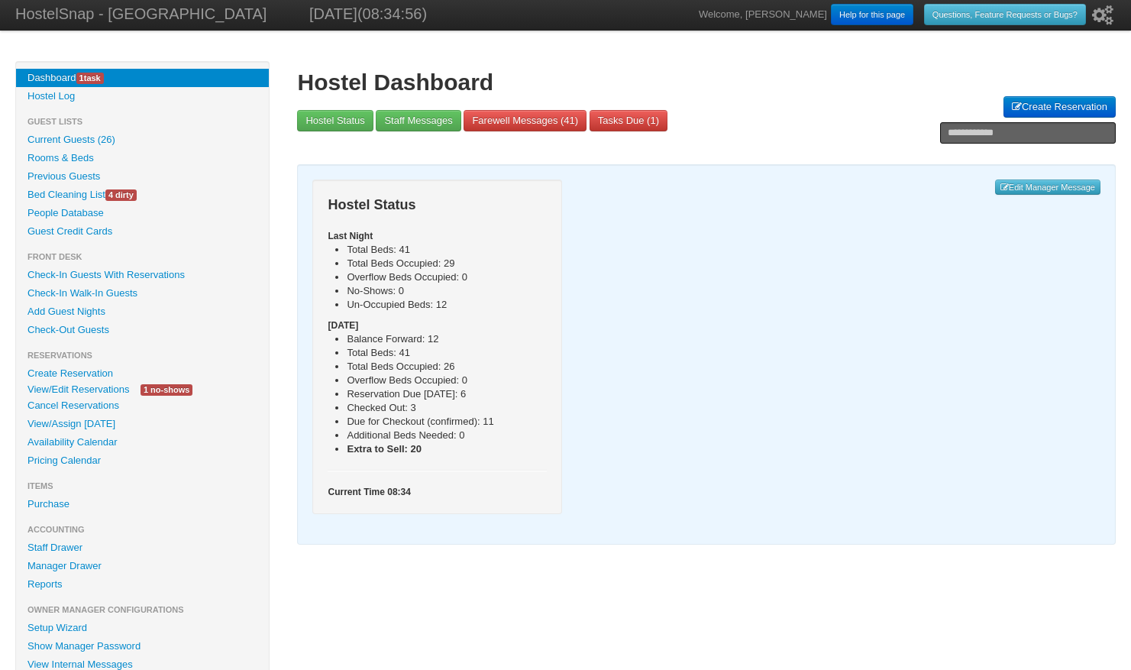 The width and height of the screenshot is (1131, 670). I want to click on li: Guest Lists, so click(142, 121).